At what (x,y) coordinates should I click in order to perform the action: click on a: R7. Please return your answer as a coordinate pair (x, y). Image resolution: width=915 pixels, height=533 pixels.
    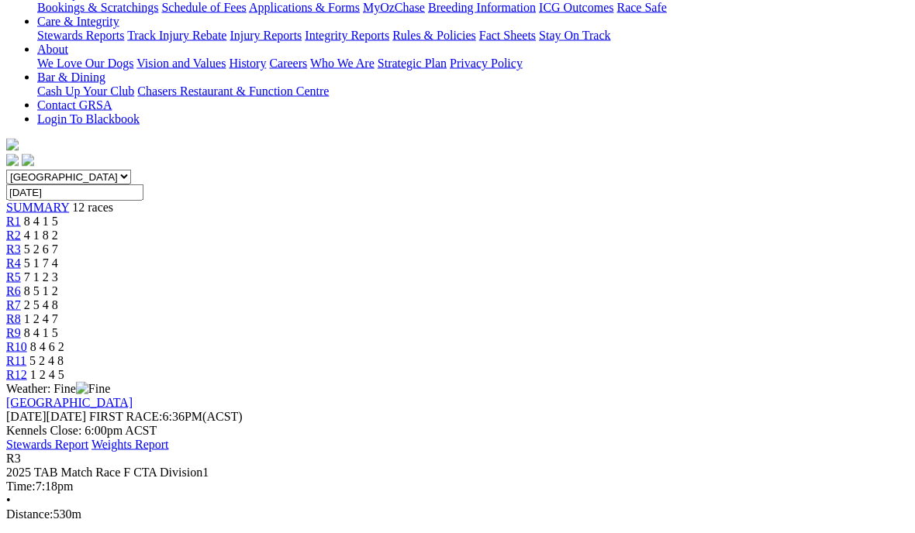
    Looking at the image, I should click on (13, 305).